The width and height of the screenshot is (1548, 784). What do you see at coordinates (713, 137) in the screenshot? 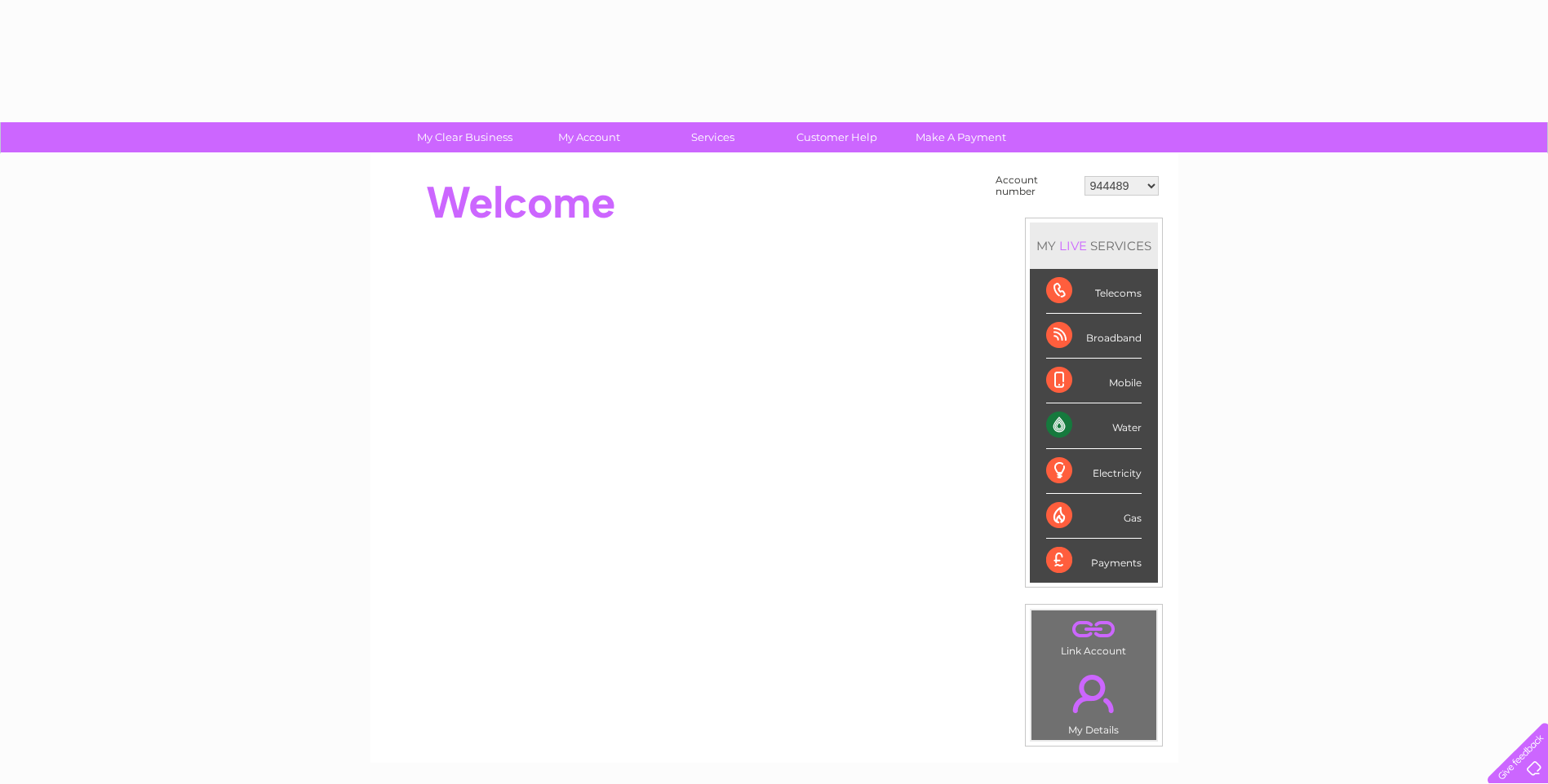
I see `a: Services` at bounding box center [713, 137].